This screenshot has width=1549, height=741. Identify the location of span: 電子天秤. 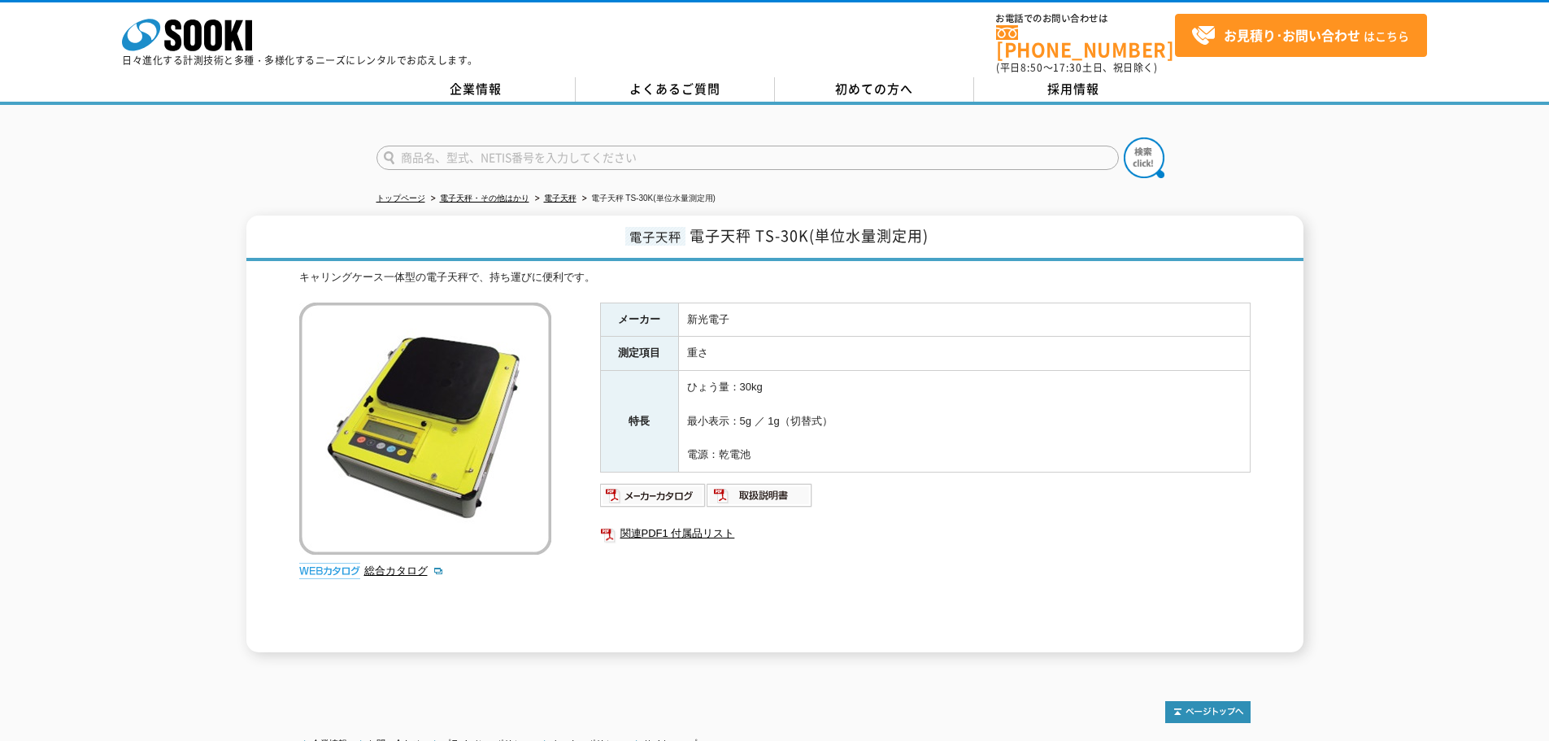
(655, 236).